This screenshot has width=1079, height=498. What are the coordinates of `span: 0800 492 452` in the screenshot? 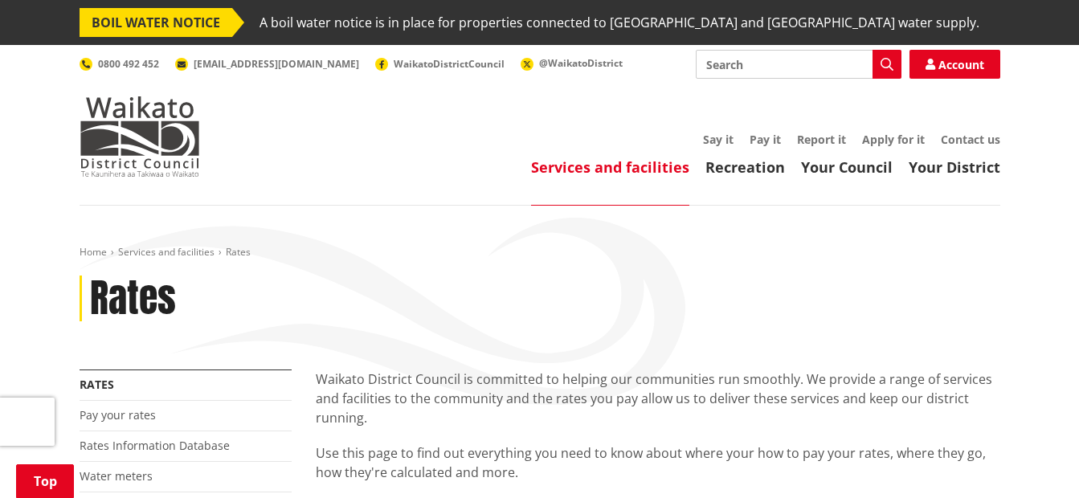 It's located at (129, 63).